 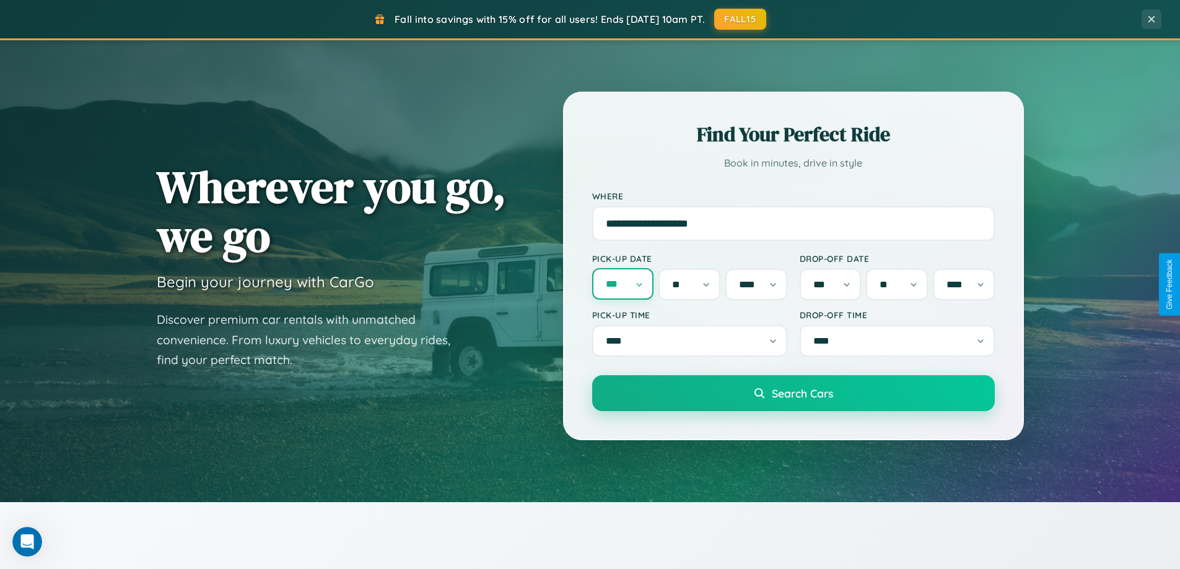 What do you see at coordinates (897, 315) in the screenshot?
I see `label: Drop-off Time` at bounding box center [897, 315].